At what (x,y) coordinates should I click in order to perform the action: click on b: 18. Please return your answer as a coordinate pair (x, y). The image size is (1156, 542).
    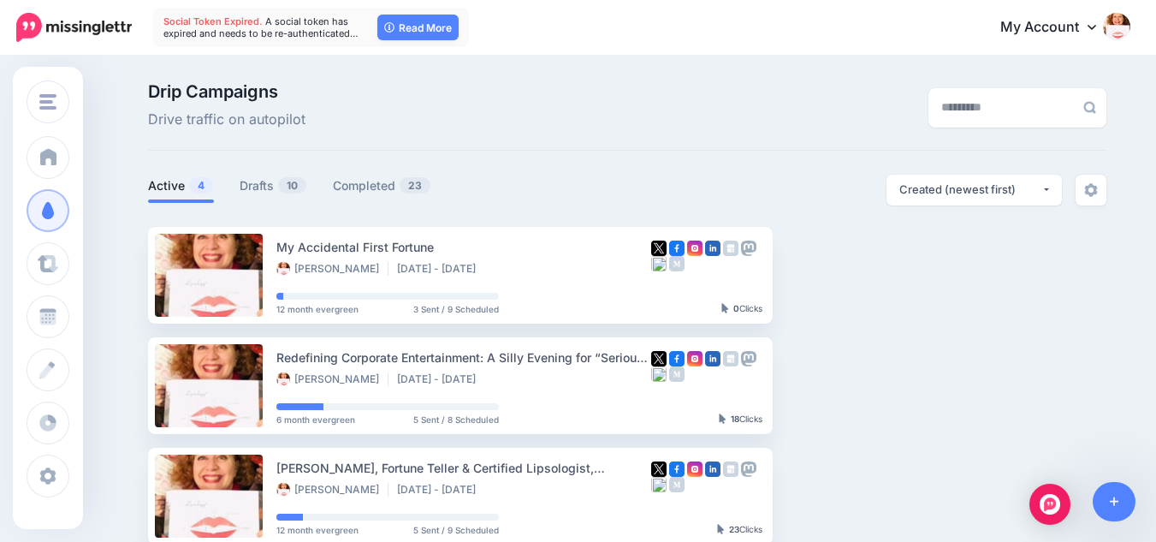
    Looking at the image, I should click on (735, 419).